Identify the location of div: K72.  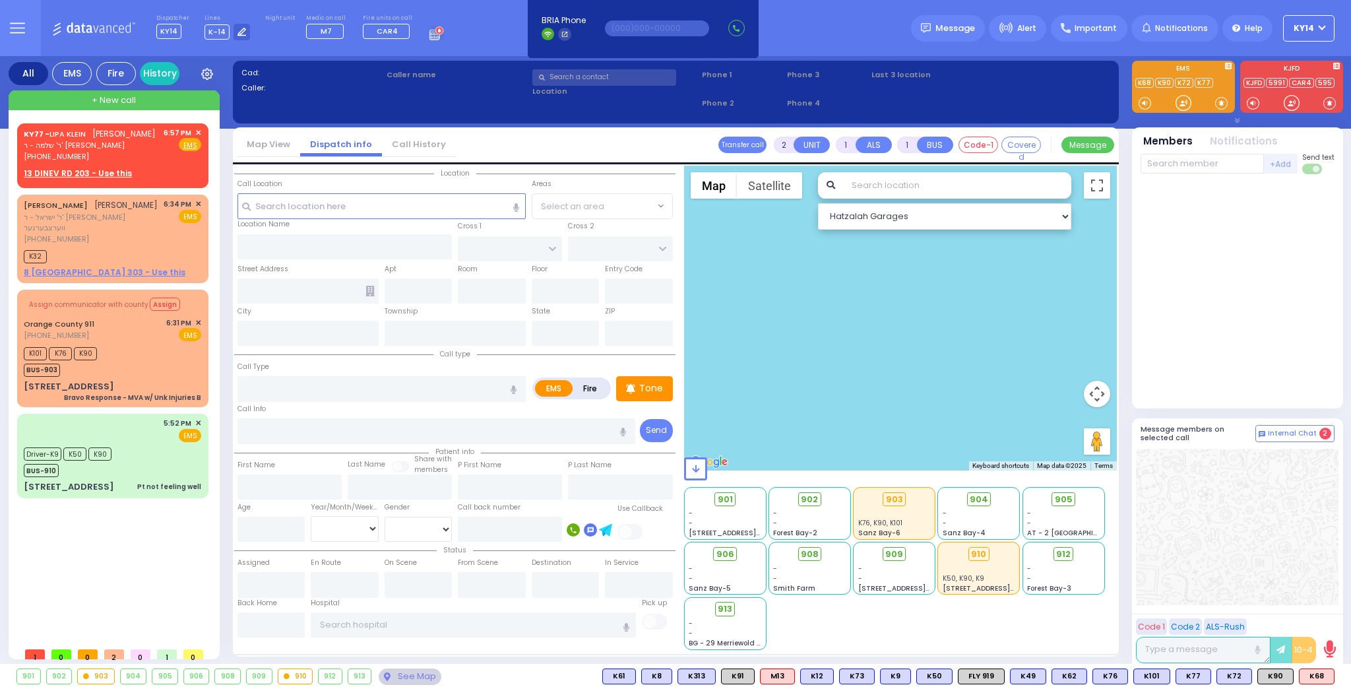
(1234, 676).